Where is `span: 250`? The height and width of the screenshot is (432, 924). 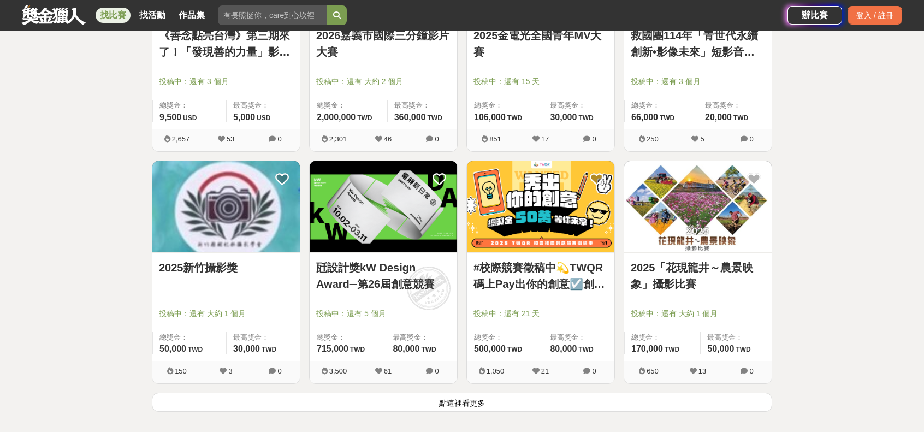
span: 250 is located at coordinates (652, 139).